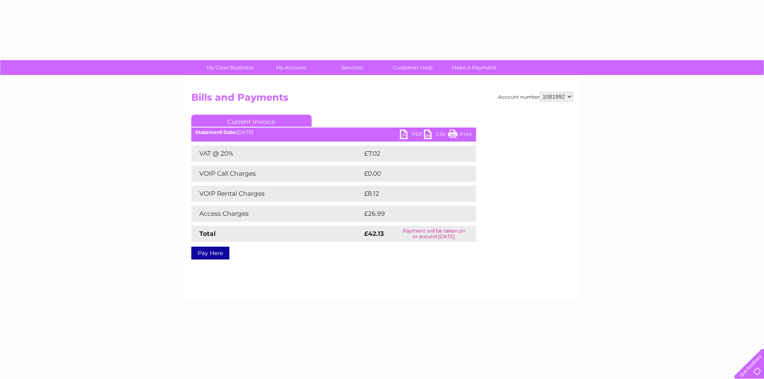  I want to click on a: Services, so click(352, 67).